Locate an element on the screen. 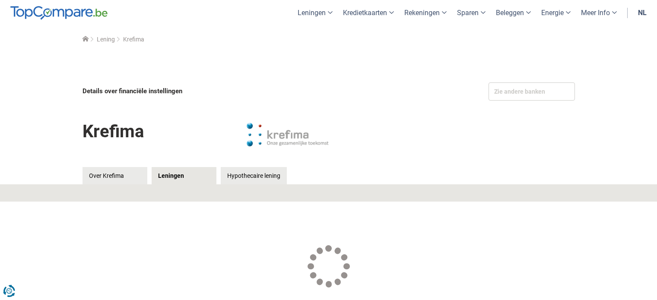  a: Leningen is located at coordinates (184, 176).